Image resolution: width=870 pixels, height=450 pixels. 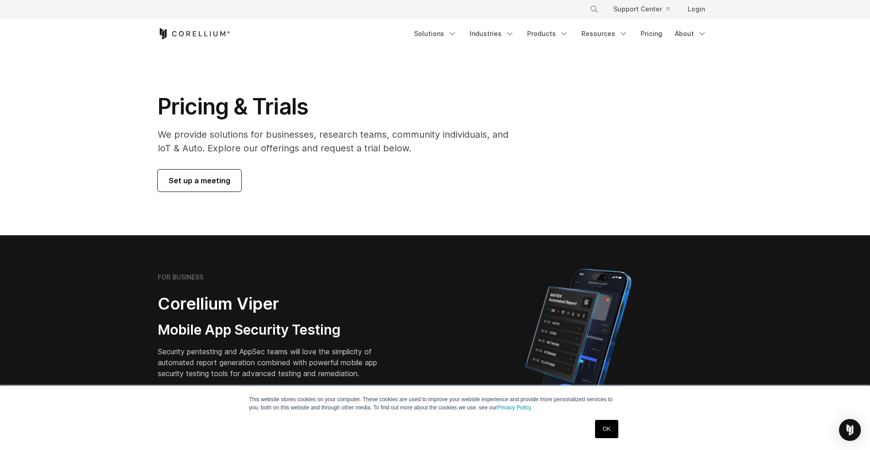 I want to click on a: Login, so click(x=696, y=9).